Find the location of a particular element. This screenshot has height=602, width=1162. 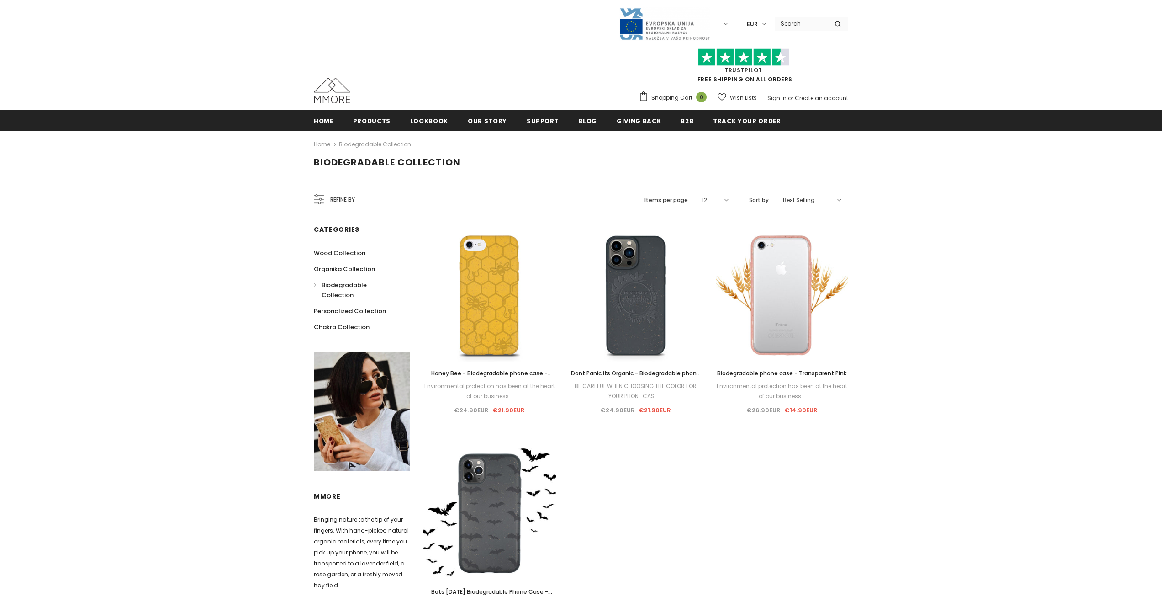

span: 0 is located at coordinates (701, 97).